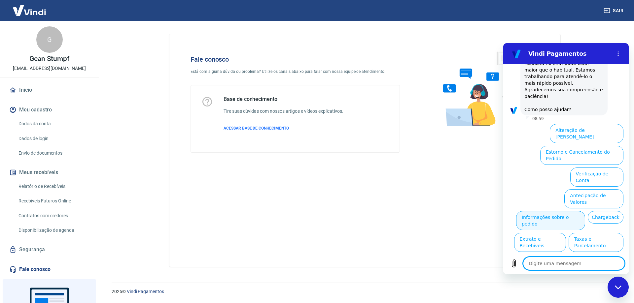 The image size is (634, 303). What do you see at coordinates (11, 220) in the screenshot?
I see `button: Carregar arquivo` at bounding box center [11, 220].